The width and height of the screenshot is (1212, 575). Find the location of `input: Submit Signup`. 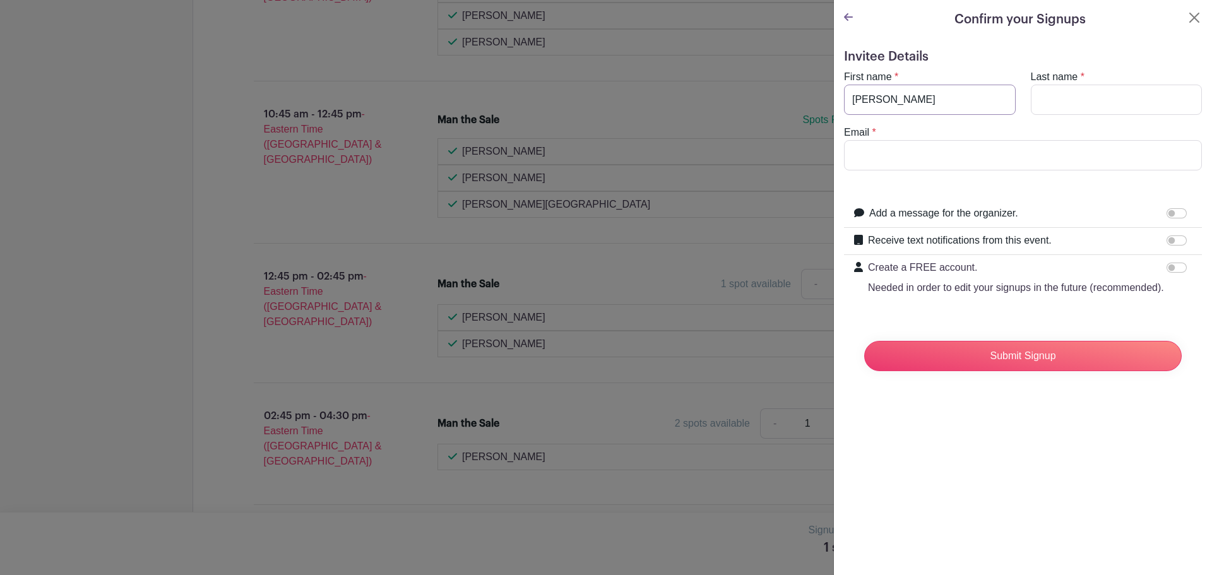

input: Submit Signup is located at coordinates (1023, 356).